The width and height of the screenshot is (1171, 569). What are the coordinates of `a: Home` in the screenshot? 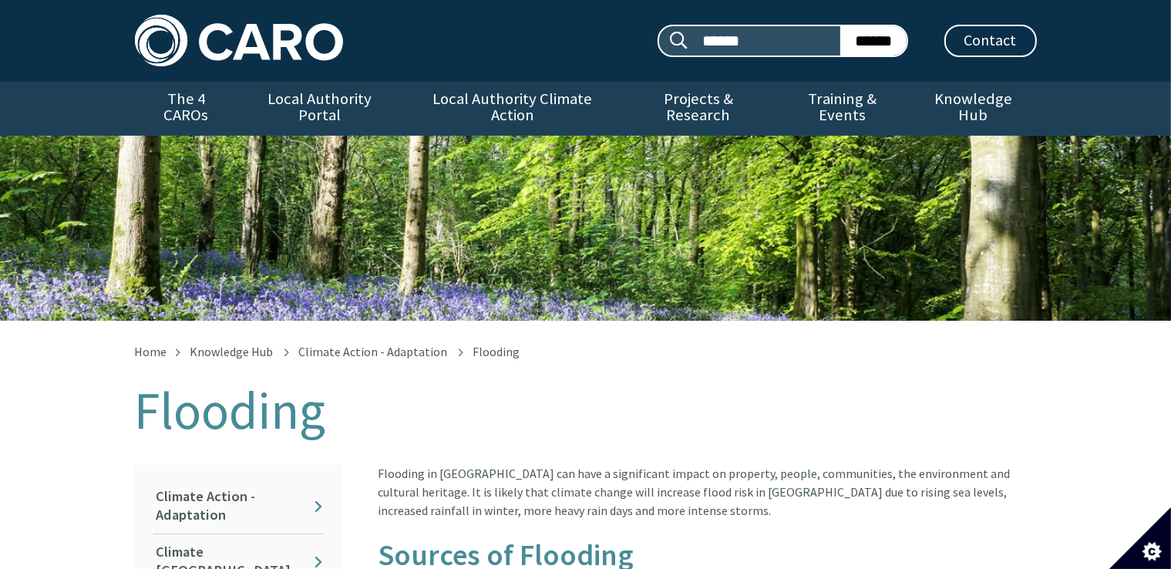 It's located at (151, 352).